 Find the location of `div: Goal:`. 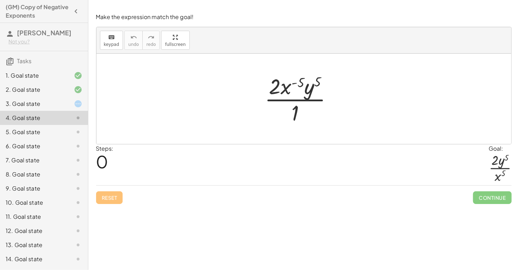

div: Goal: is located at coordinates (500, 149).